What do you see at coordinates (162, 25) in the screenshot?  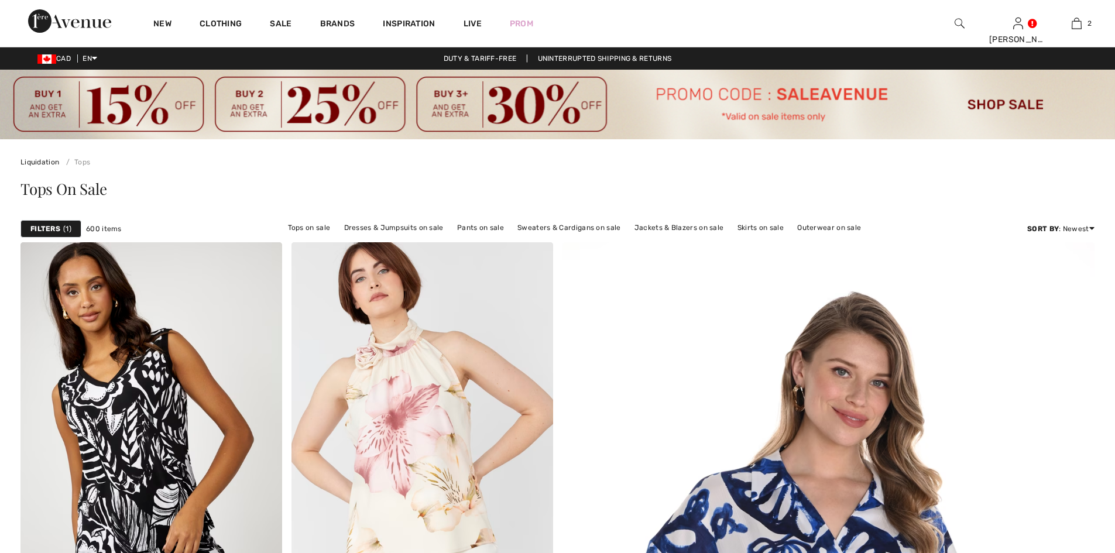 I see `a: New` at bounding box center [162, 25].